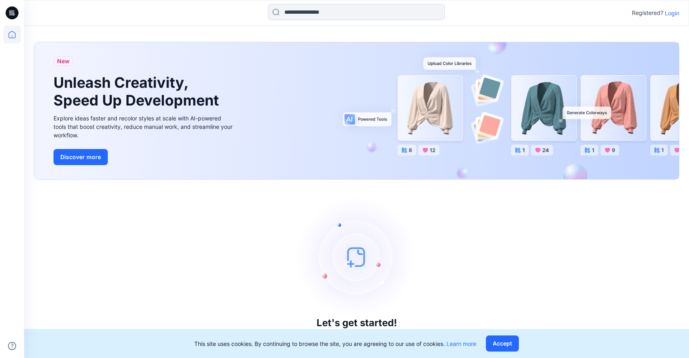 The height and width of the screenshot is (358, 689). What do you see at coordinates (648, 13) in the screenshot?
I see `p: Registered?` at bounding box center [648, 13].